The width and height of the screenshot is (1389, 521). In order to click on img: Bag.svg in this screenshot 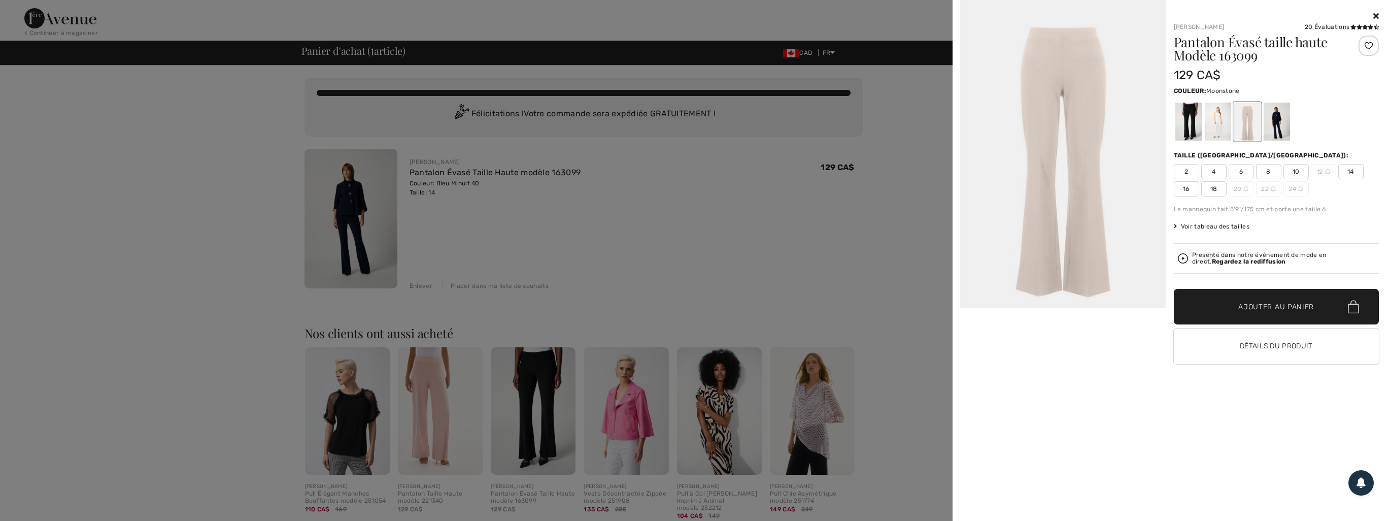, I will do `click(1354, 307)`.